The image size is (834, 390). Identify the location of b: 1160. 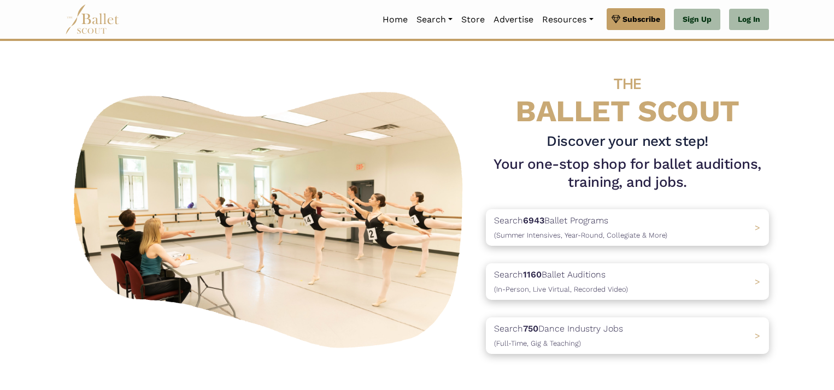
(532, 274).